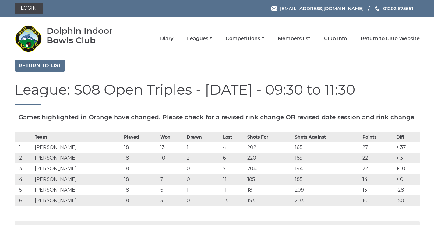  Describe the element at coordinates (24, 168) in the screenshot. I see `td: 3` at that location.